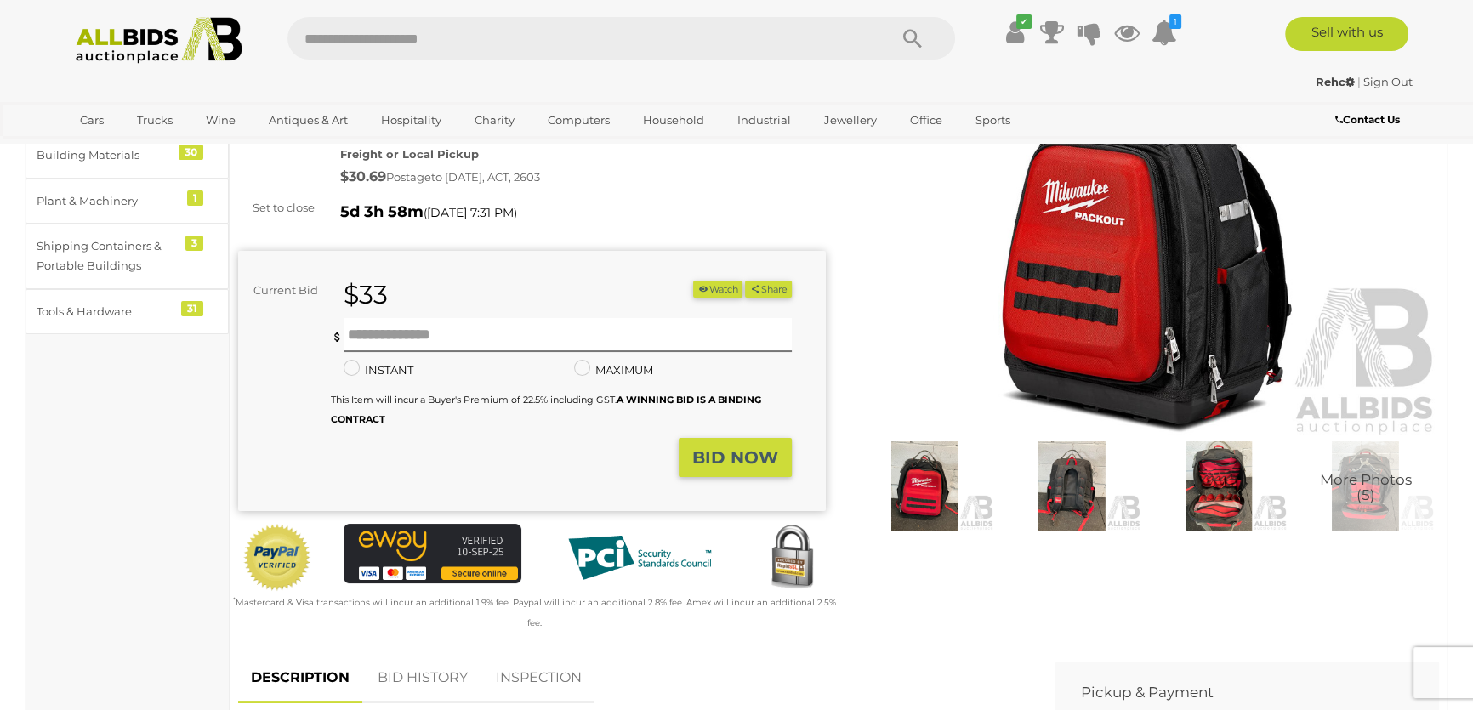  Describe the element at coordinates (127, 311) in the screenshot. I see `a: Tools & Hardware 31` at that location.